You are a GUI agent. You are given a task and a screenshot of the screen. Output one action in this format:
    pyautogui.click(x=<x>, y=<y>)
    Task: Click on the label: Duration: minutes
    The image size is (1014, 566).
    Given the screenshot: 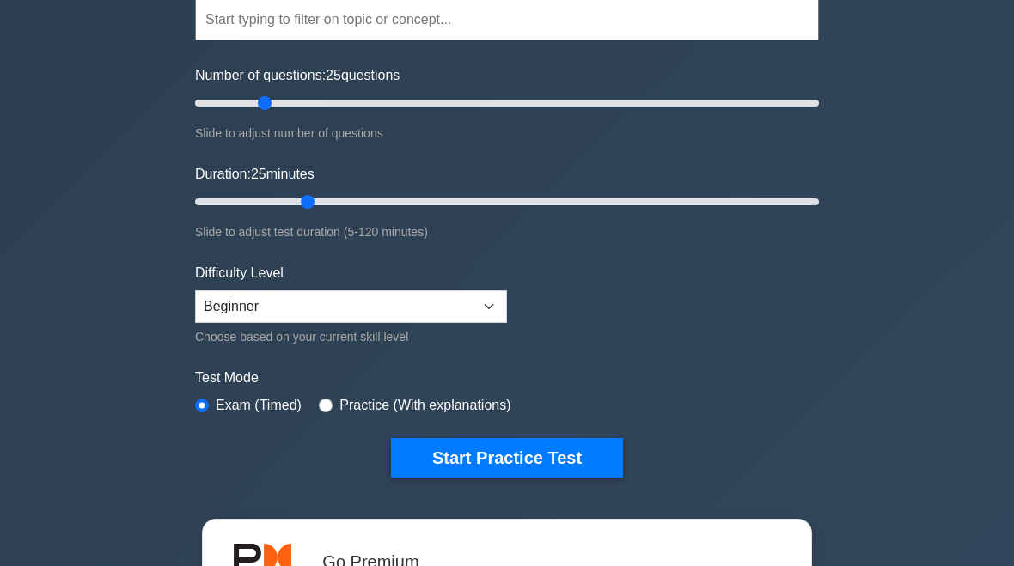 What is the action you would take?
    pyautogui.click(x=254, y=174)
    